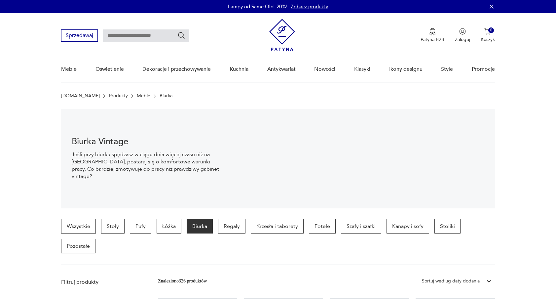 Image resolution: width=556 pixels, height=299 pixels. What do you see at coordinates (78, 246) in the screenshot?
I see `p: Pozostałe` at bounding box center [78, 246].